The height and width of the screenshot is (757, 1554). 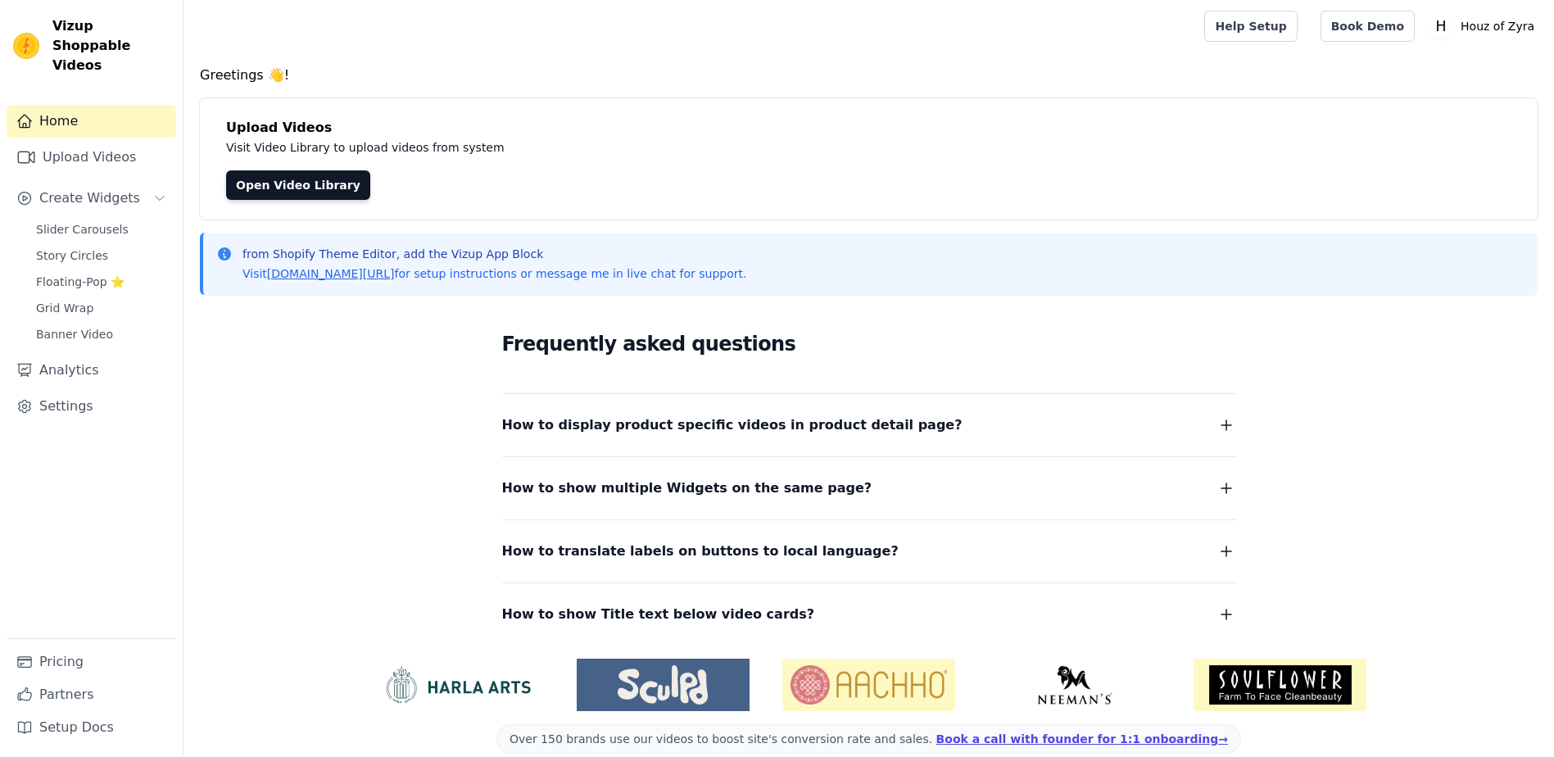 What do you see at coordinates (869, 344) in the screenshot?
I see `h2: Frequently asked questions` at bounding box center [869, 344].